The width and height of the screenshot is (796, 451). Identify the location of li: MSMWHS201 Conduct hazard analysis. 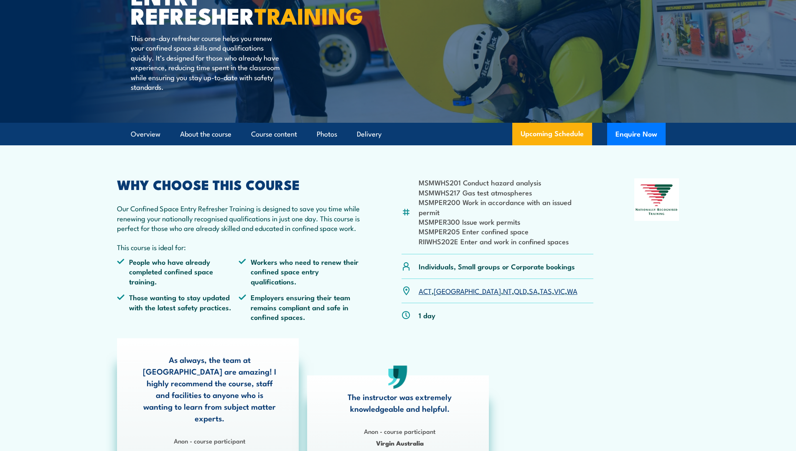
(506, 182).